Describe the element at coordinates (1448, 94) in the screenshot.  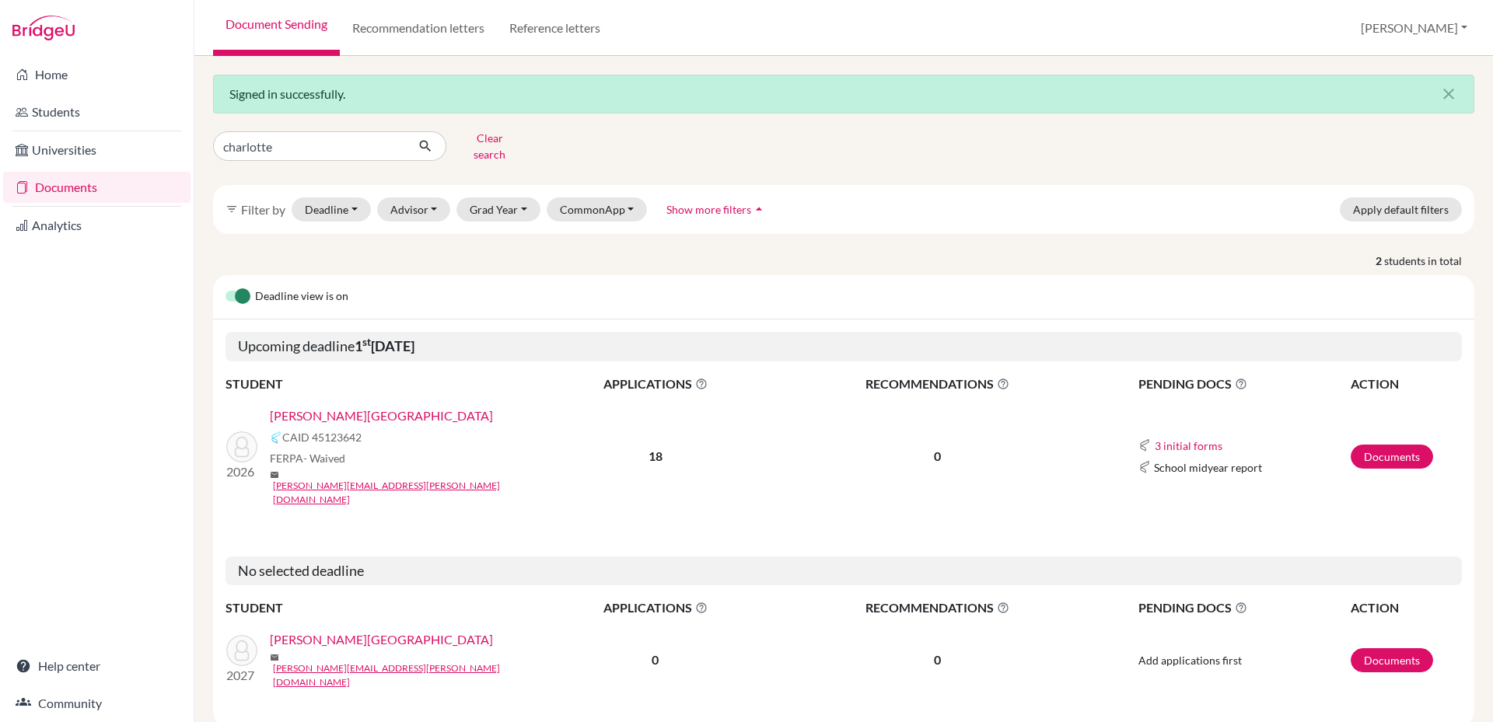
I see `i: close` at that location.